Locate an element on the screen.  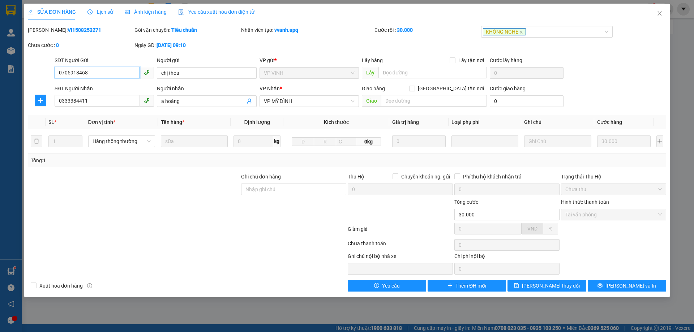
div: Ngày GD: is located at coordinates (187, 45).